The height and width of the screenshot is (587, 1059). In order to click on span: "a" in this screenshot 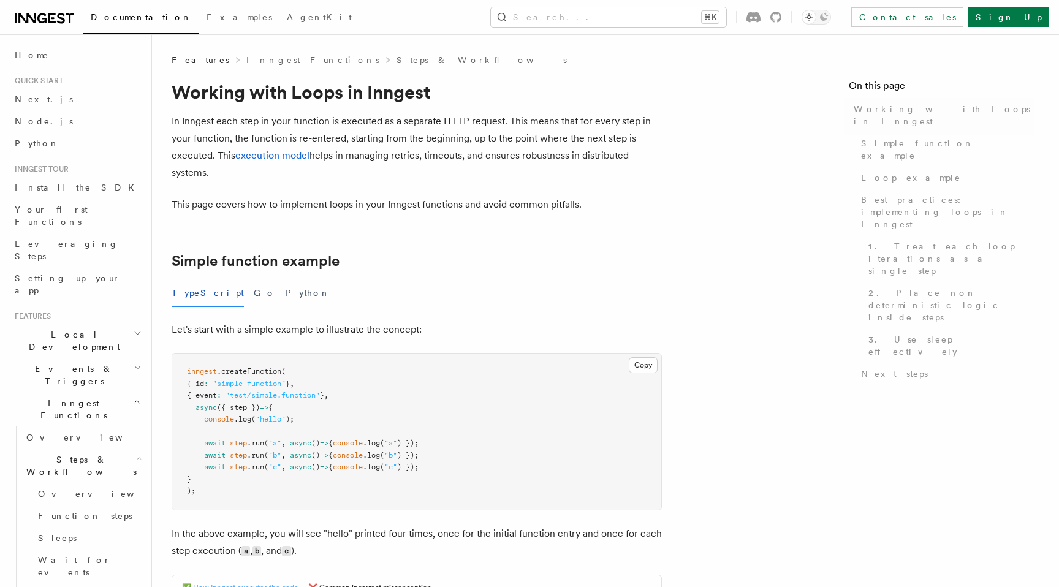, I will do `click(275, 443)`.